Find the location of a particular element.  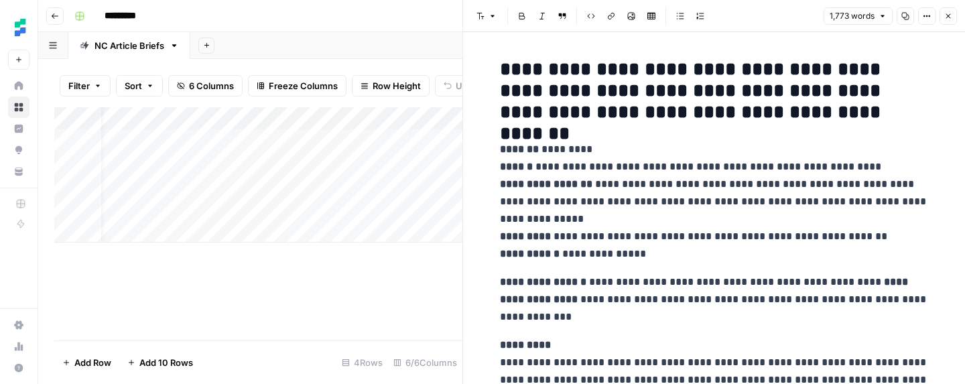

button: Freeze Columns is located at coordinates (297, 86).